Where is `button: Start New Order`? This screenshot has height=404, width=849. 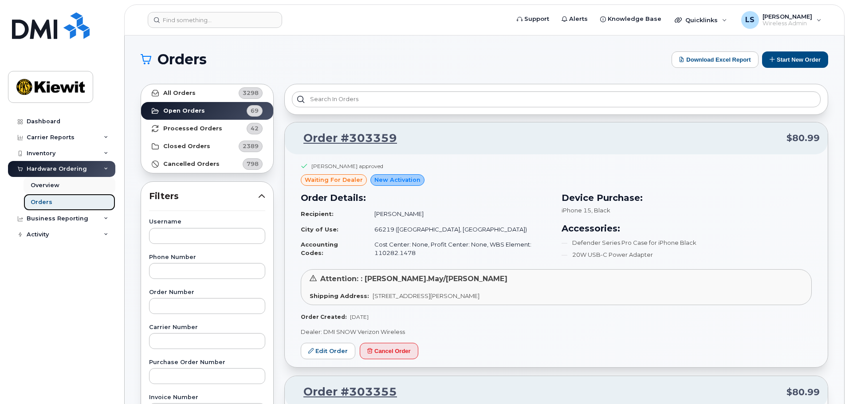
button: Start New Order is located at coordinates (795, 59).